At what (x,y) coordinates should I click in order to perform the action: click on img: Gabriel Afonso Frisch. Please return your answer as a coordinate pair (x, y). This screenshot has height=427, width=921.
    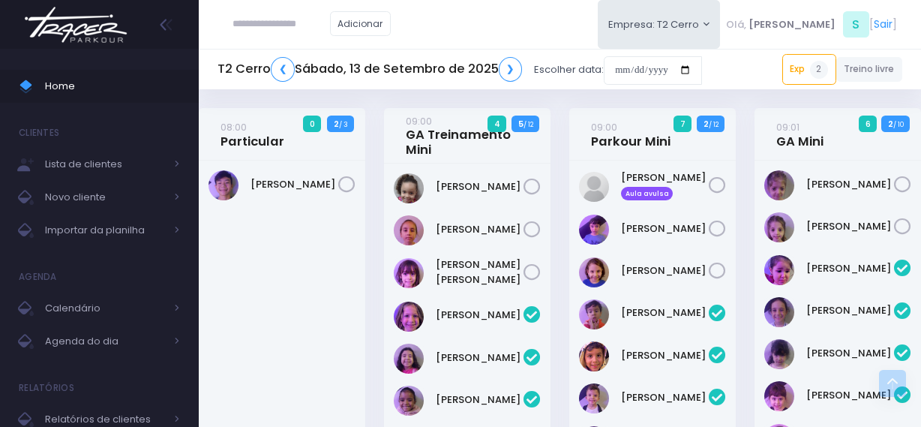
    Looking at the image, I should click on (594, 398).